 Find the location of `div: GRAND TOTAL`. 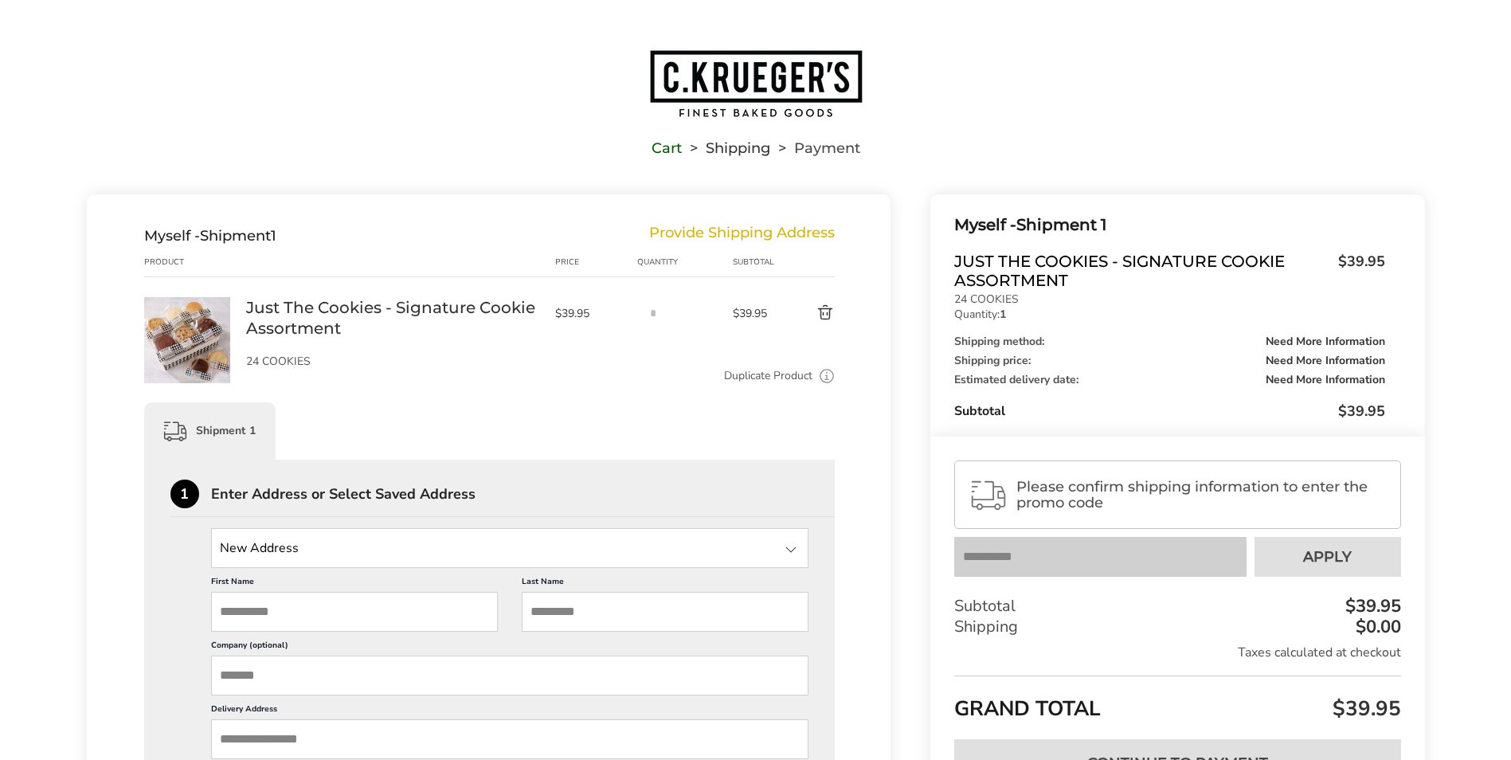

div: GRAND TOTAL is located at coordinates (1177, 701).